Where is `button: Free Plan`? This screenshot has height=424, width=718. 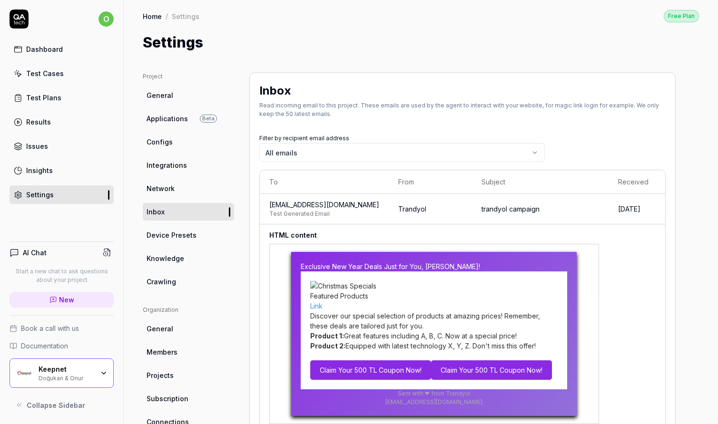
button: Free Plan is located at coordinates (681, 16).